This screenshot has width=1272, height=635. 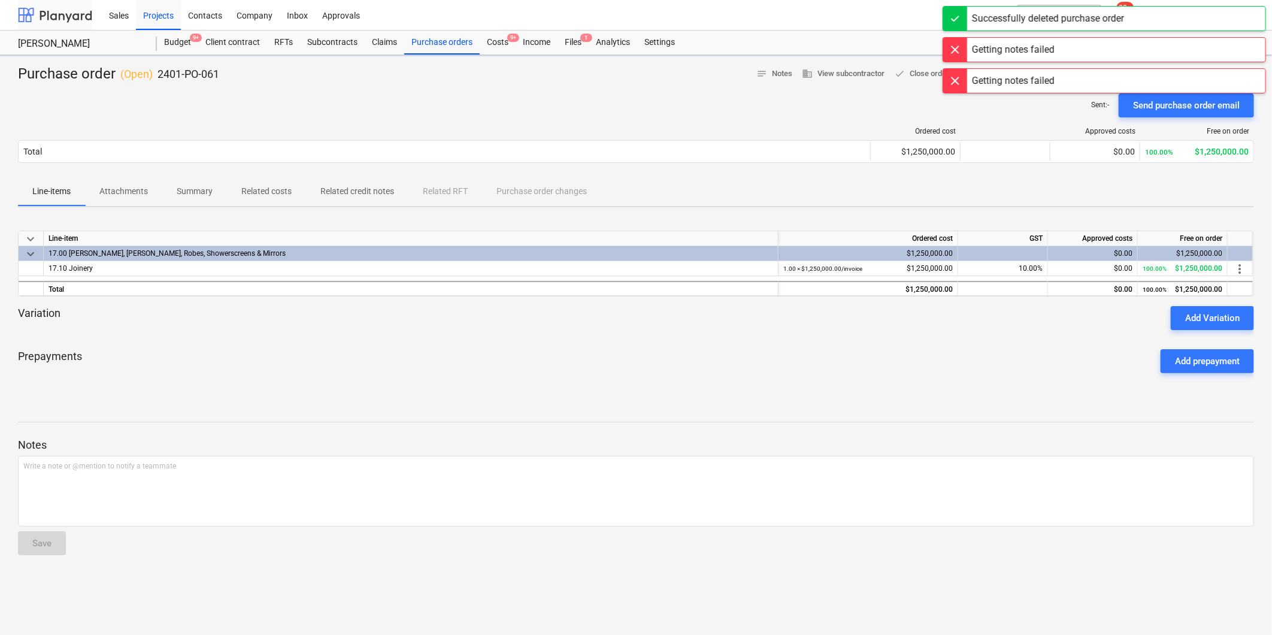 I want to click on p: Related credit notes, so click(x=357, y=191).